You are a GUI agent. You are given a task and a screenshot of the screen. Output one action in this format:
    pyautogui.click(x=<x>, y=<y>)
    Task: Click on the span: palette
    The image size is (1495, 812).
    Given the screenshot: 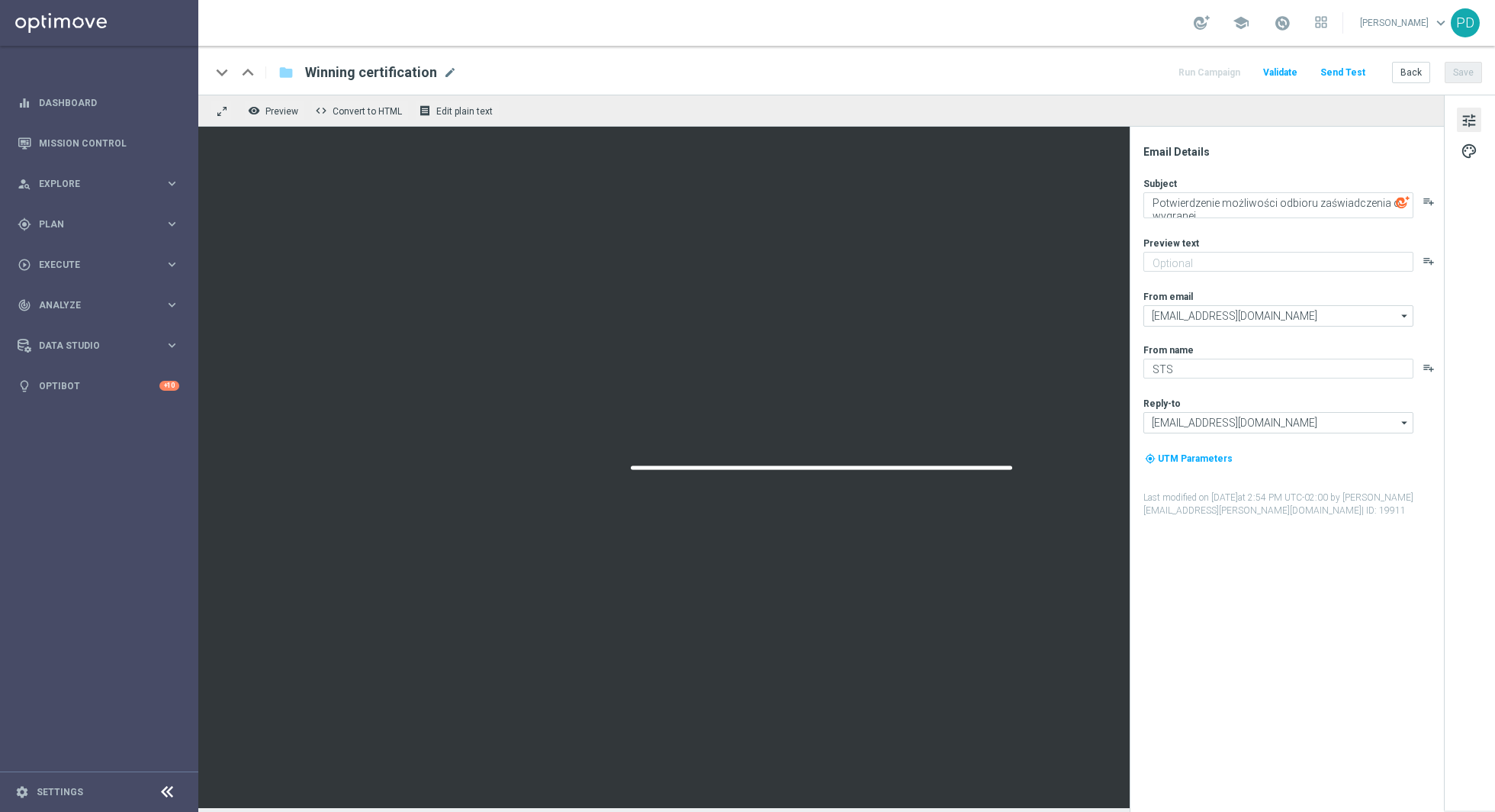 What is the action you would take?
    pyautogui.click(x=1469, y=151)
    